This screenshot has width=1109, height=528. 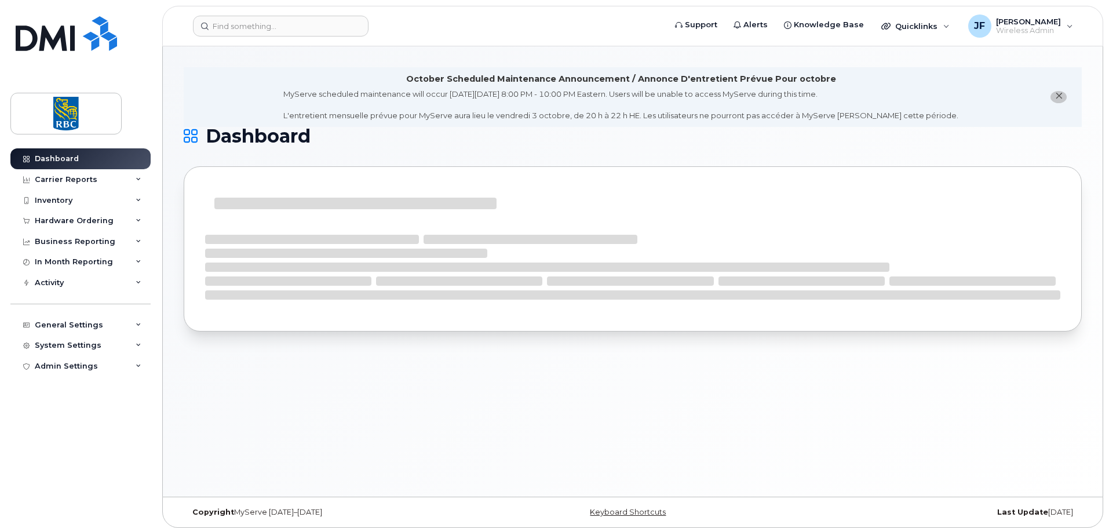 I want to click on strong: Last Update, so click(x=1022, y=512).